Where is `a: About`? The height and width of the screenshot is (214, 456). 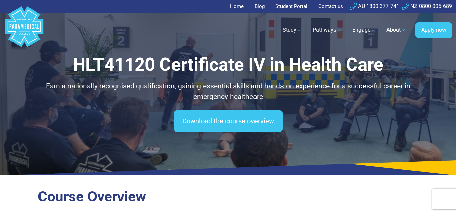
a: About is located at coordinates (396, 30).